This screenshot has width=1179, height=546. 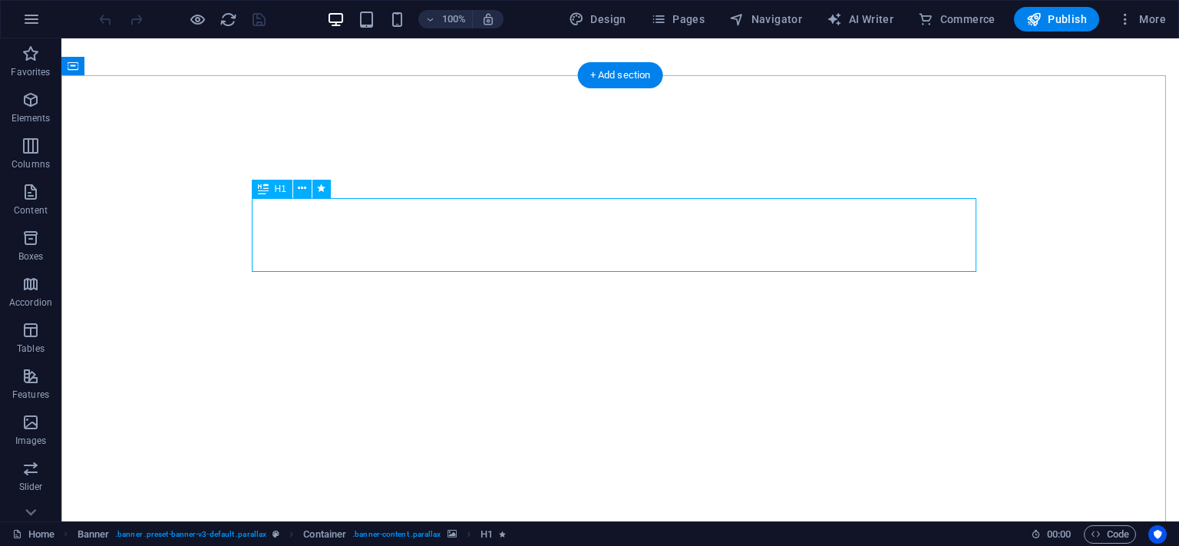 I want to click on button: Pages, so click(x=678, y=19).